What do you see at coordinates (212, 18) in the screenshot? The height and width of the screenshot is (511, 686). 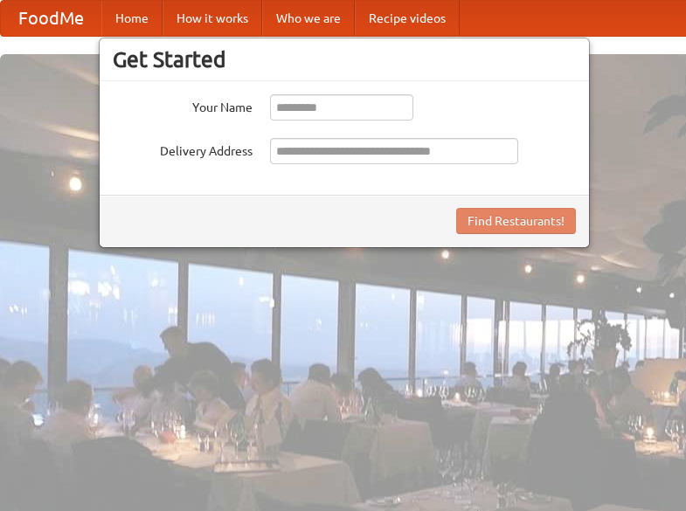 I see `a: How it works` at bounding box center [212, 18].